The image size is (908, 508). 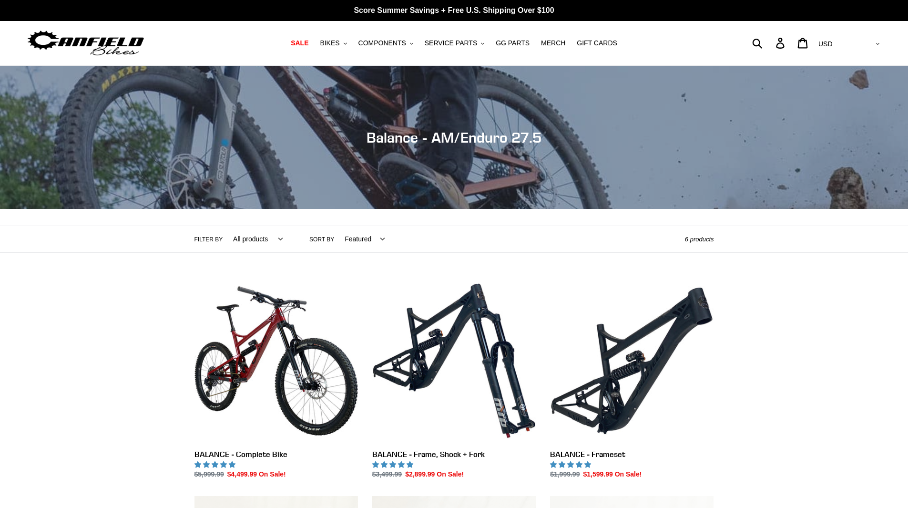 What do you see at coordinates (382, 43) in the screenshot?
I see `span: COMPONENTS` at bounding box center [382, 43].